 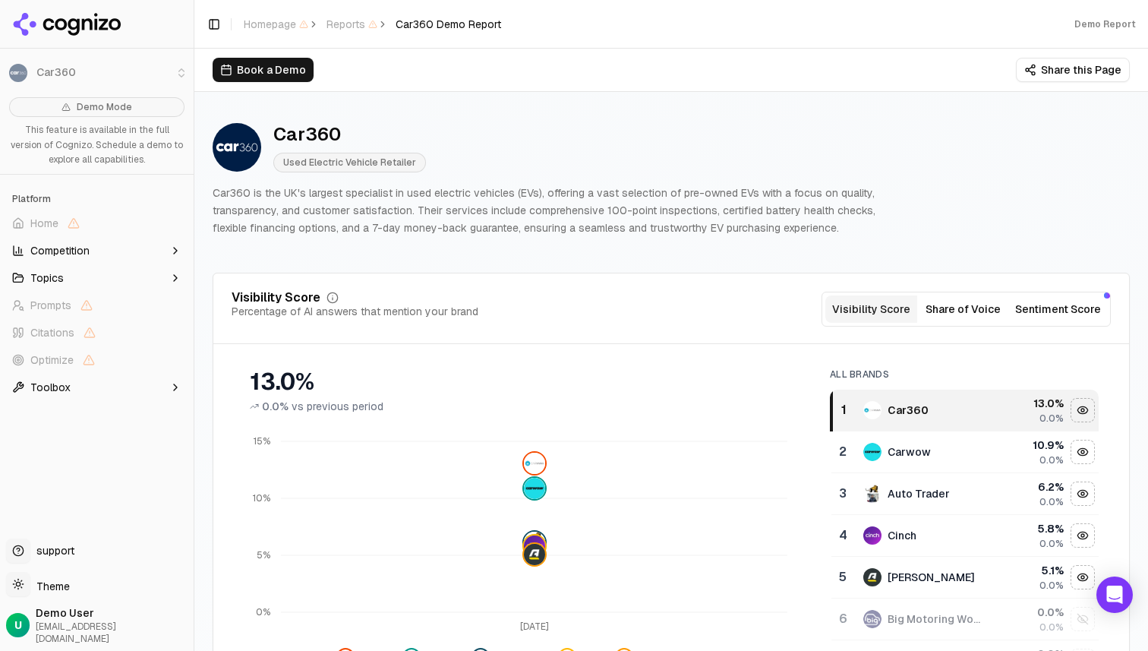 What do you see at coordinates (1029, 403) in the screenshot?
I see `div: 13.0 %` at bounding box center [1029, 403].